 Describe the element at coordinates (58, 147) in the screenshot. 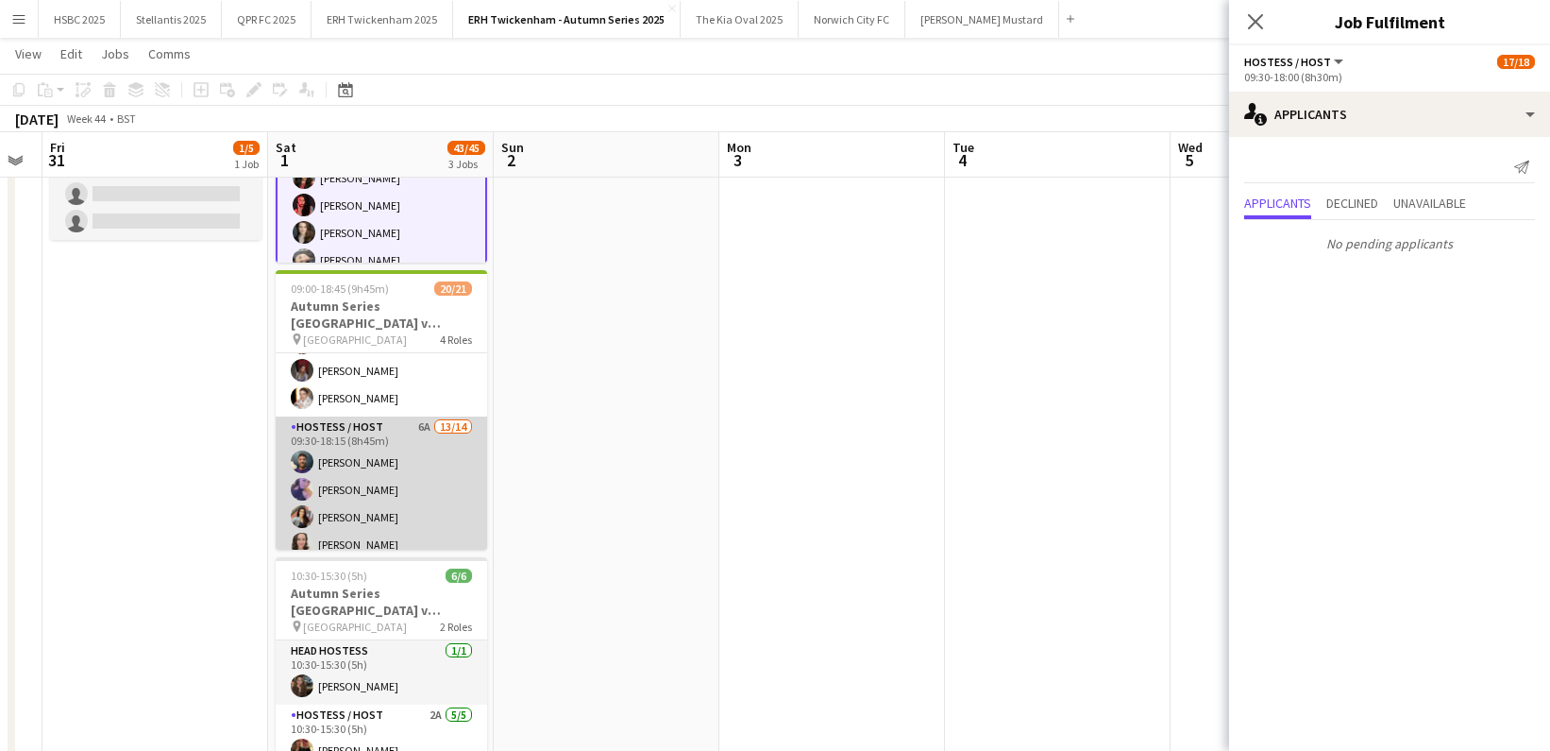

I see `span: Fri` at that location.